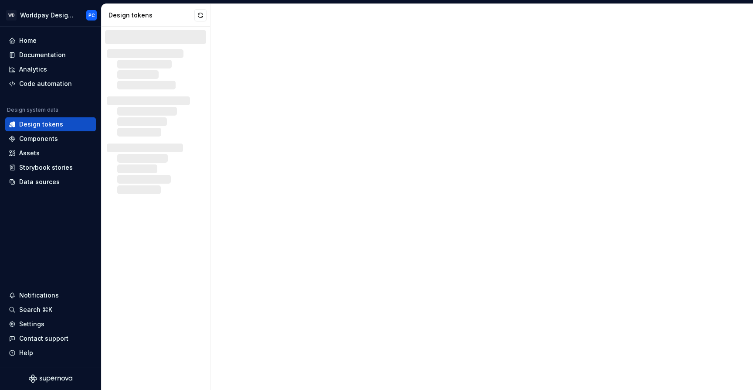 This screenshot has height=390, width=753. Describe the element at coordinates (51, 324) in the screenshot. I see `a: Settings` at that location.